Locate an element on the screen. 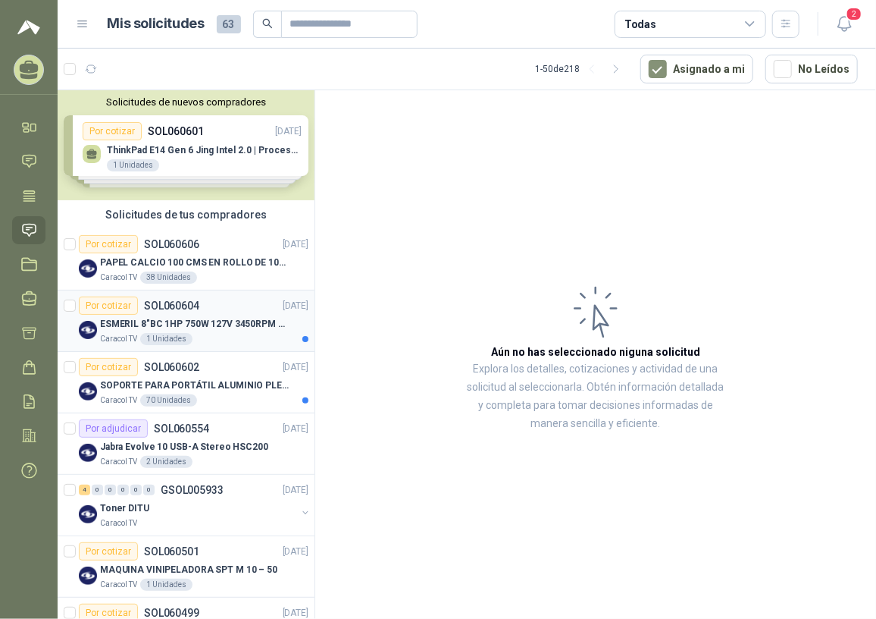 This screenshot has height=619, width=876. h3: Aún no has seleccionado niguna solicitud is located at coordinates (596, 352).